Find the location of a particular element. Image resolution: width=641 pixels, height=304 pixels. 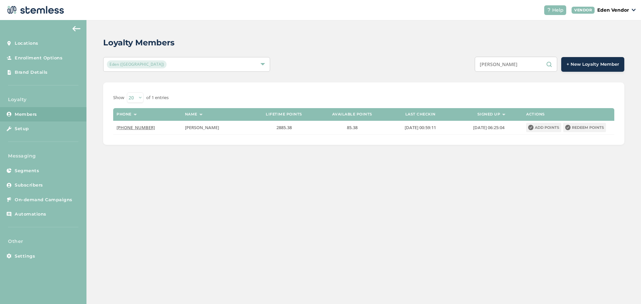

button: Add points is located at coordinates (544, 128).